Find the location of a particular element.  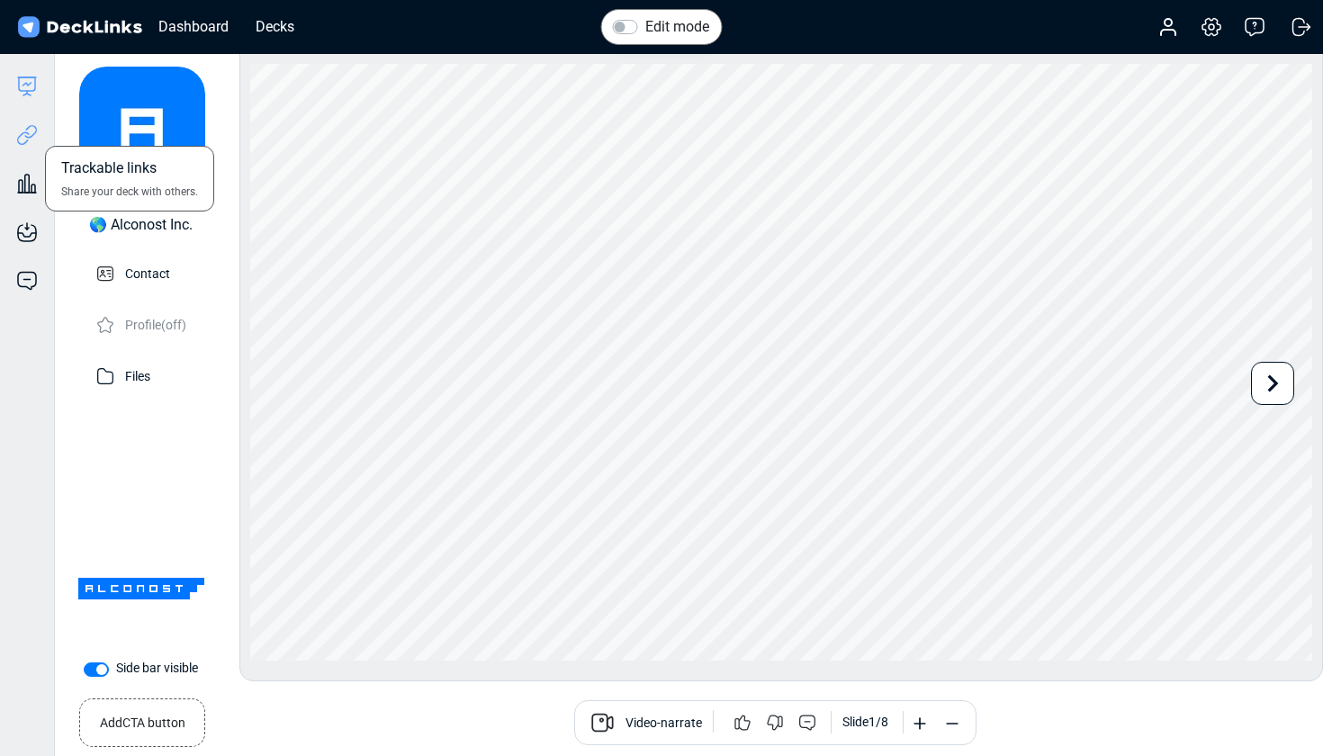

div: Decks is located at coordinates (274, 26).